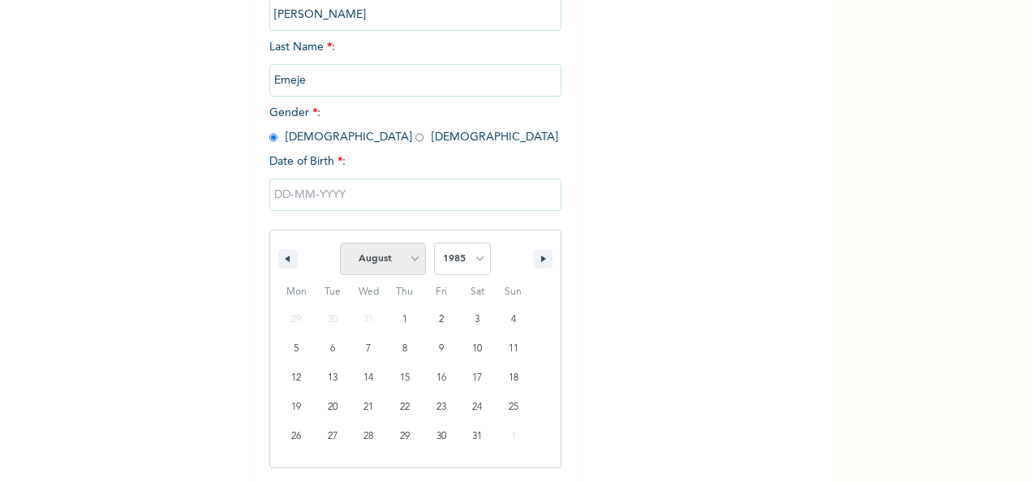 Image resolution: width=1032 pixels, height=482 pixels. Describe the element at coordinates (368, 349) in the screenshot. I see `button: 7` at that location.